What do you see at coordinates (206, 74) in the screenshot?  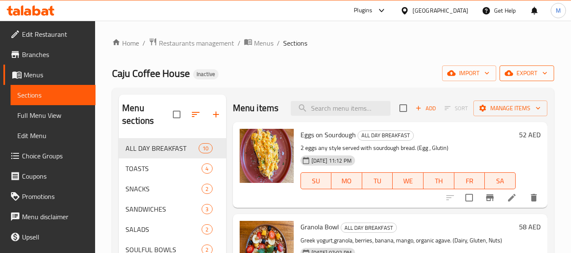 I see `div: Inactive` at bounding box center [206, 74].